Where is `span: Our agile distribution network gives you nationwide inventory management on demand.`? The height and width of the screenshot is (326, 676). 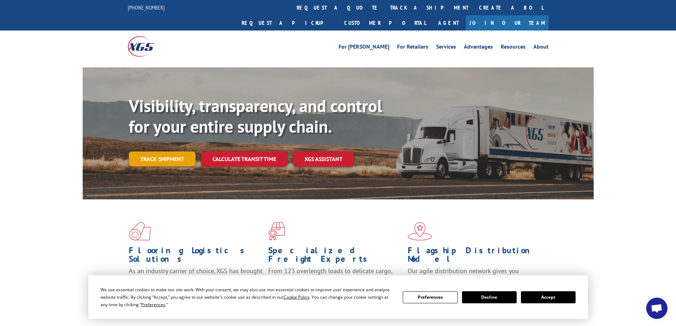 span: Our agile distribution network gives you nationwide inventory management on demand. is located at coordinates (473, 275).